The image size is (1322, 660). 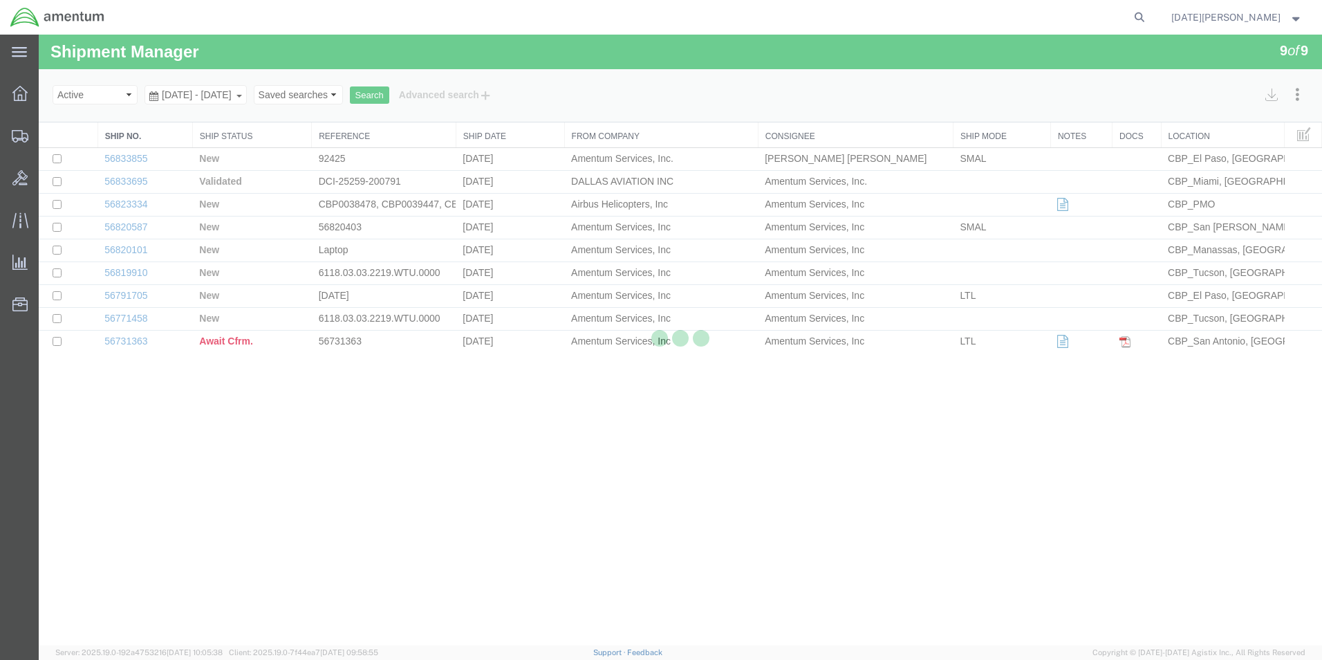 I want to click on span: Noel Arrieta, so click(x=1226, y=17).